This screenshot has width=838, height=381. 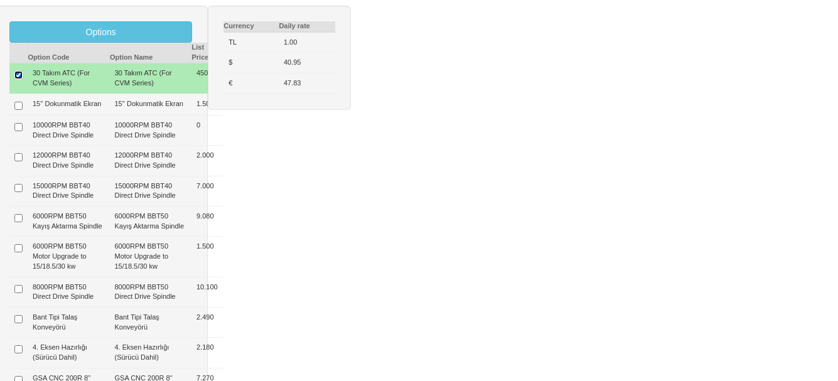 What do you see at coordinates (100, 32) in the screenshot?
I see `button: Options` at bounding box center [100, 32].